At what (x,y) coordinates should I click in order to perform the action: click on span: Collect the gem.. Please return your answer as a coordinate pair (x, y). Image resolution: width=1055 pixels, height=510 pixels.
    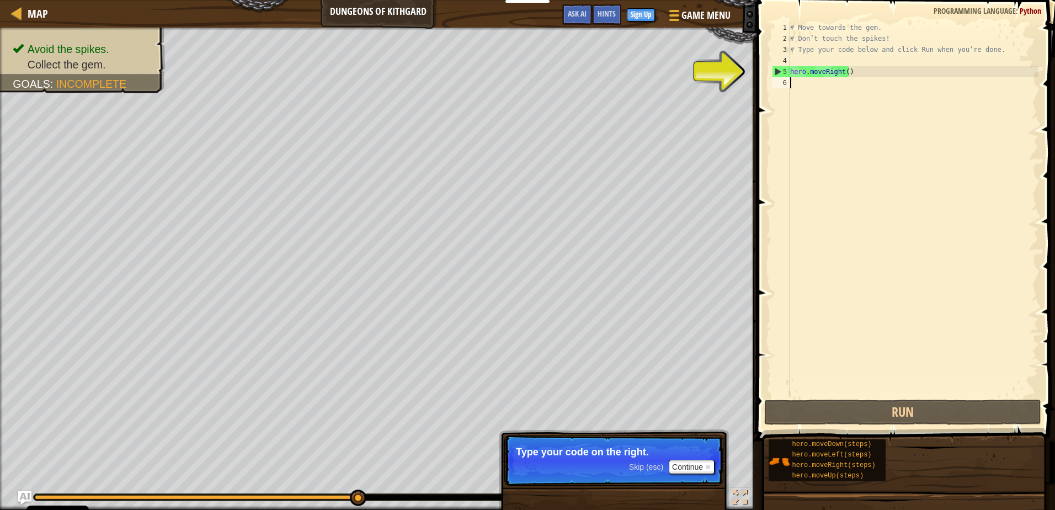
    Looking at the image, I should click on (67, 65).